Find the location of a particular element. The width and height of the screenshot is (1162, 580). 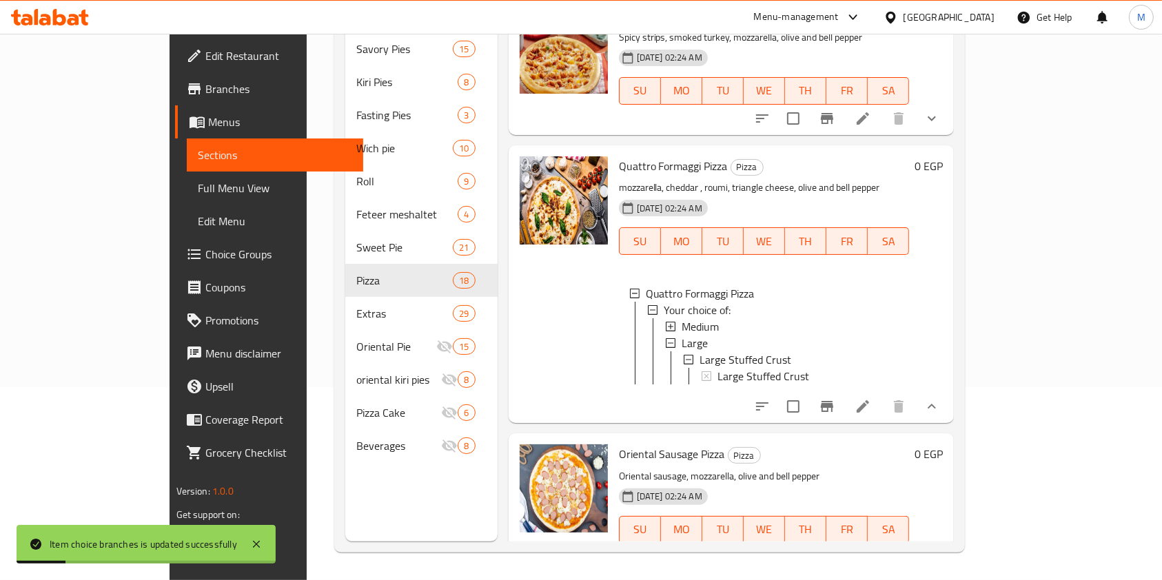

a: Promotions is located at coordinates (270, 321).